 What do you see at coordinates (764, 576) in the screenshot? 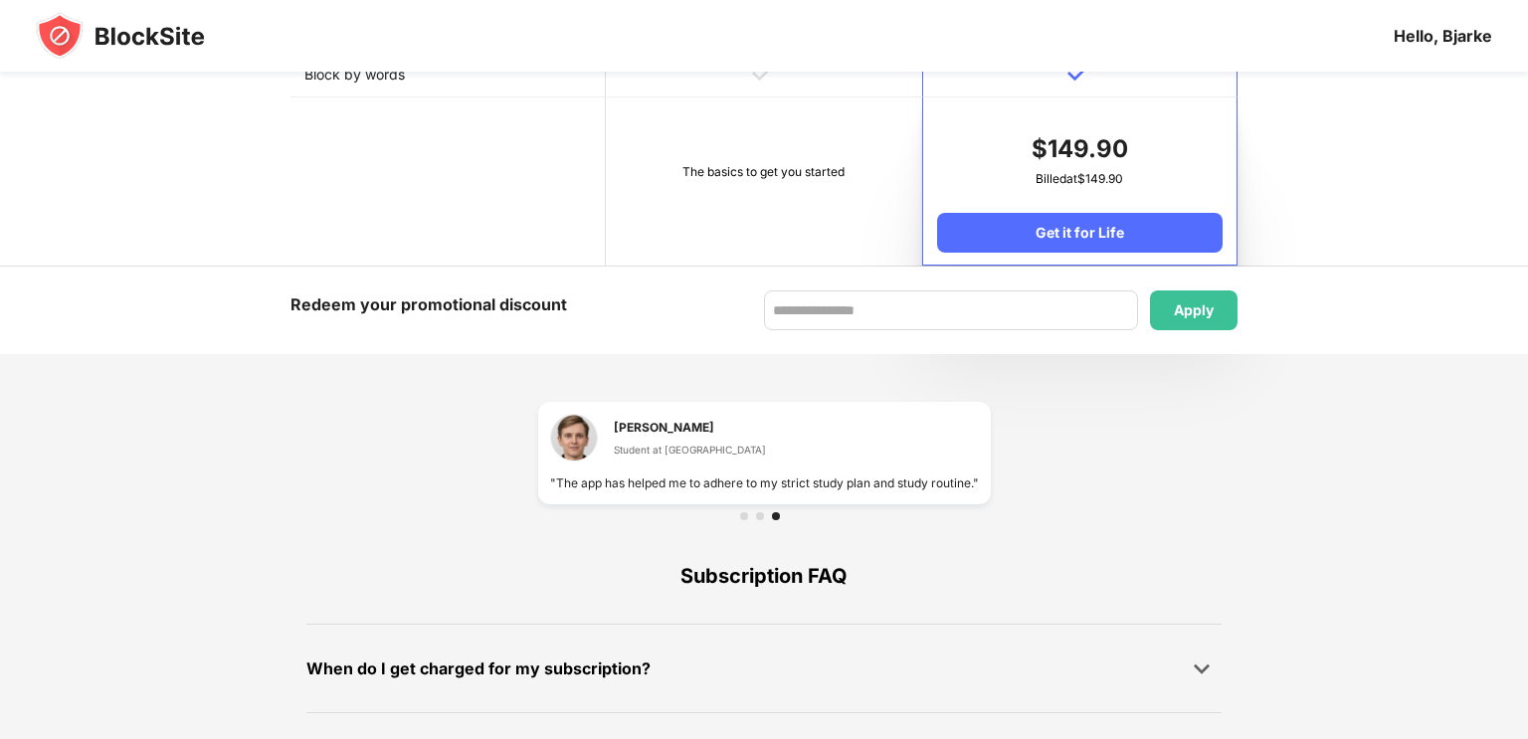
I see `div: Subscription FAQ` at bounding box center [764, 576].